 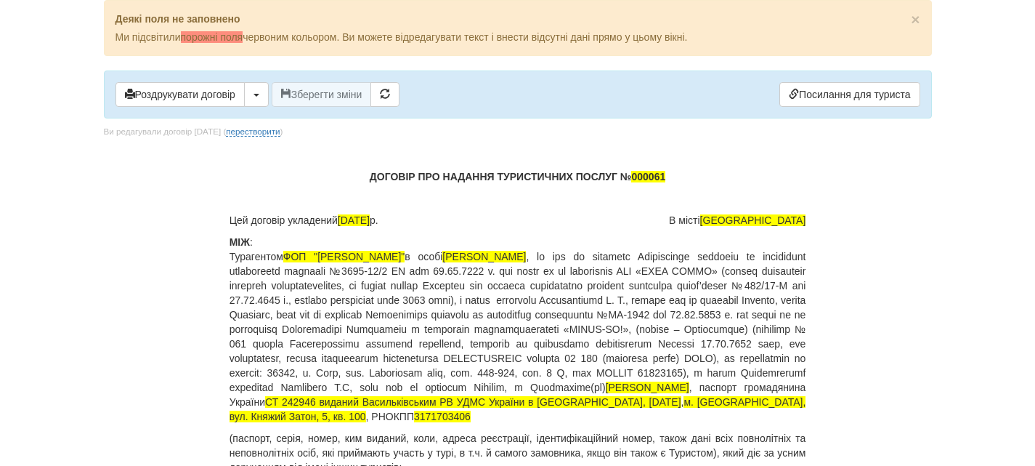 I want to click on button: Роздрукувати договір, so click(x=180, y=94).